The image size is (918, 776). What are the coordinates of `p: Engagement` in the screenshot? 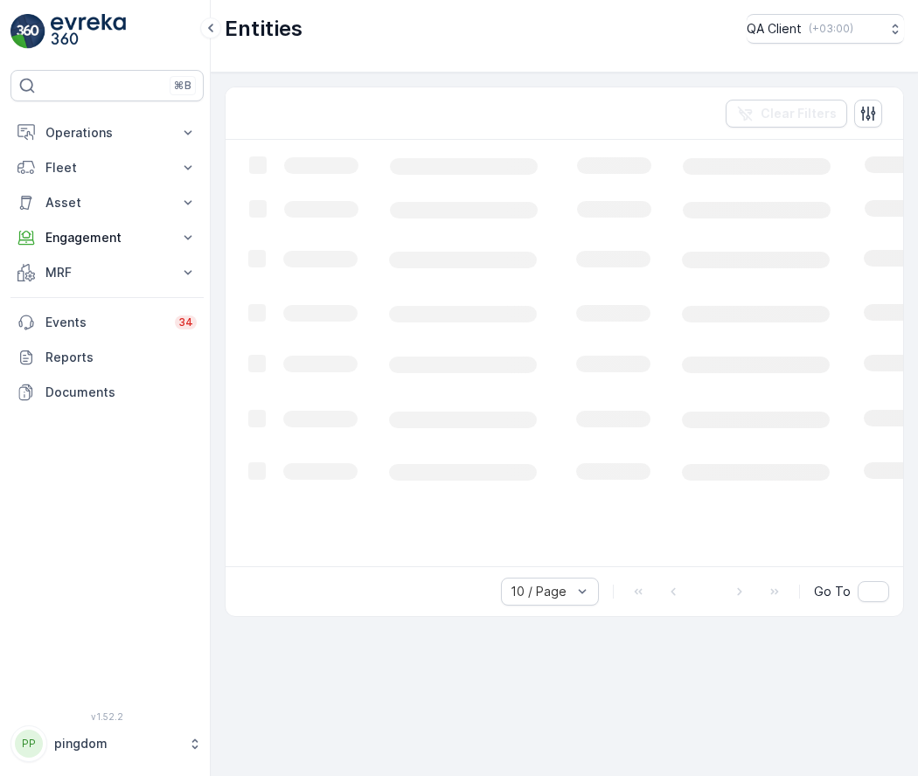 It's located at (107, 238).